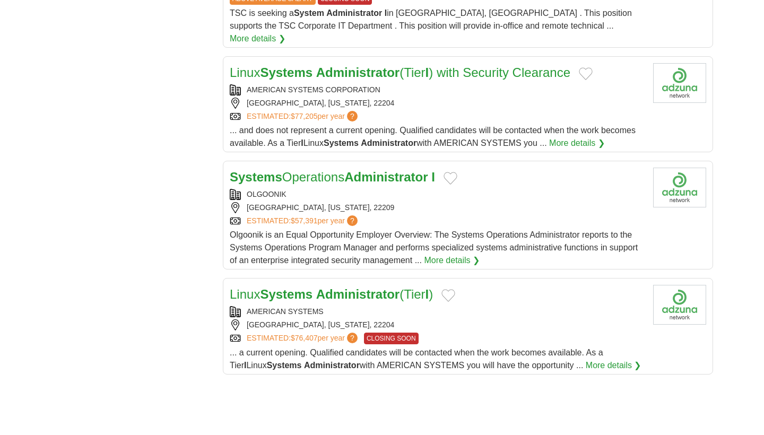 The height and width of the screenshot is (435, 764). What do you see at coordinates (437, 90) in the screenshot?
I see `div: AMERICAN SYSTEMS CORPORATION` at bounding box center [437, 90].